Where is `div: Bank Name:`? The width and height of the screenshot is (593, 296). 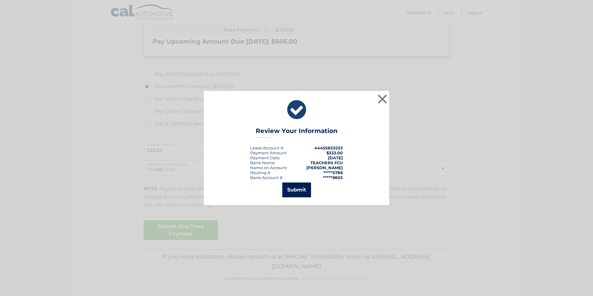
div: Bank Name: is located at coordinates (263, 163).